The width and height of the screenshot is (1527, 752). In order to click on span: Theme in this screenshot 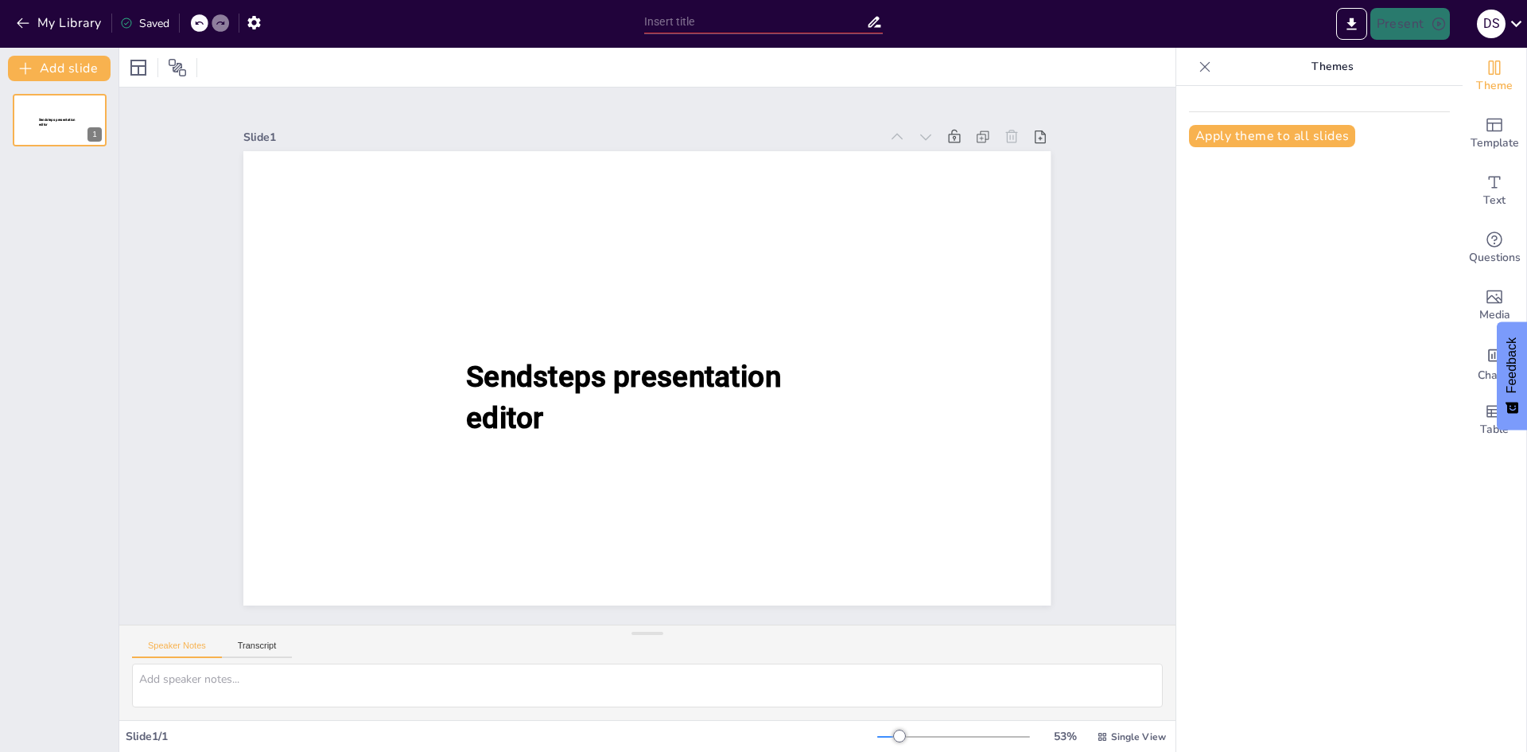, I will do `click(1495, 86)`.